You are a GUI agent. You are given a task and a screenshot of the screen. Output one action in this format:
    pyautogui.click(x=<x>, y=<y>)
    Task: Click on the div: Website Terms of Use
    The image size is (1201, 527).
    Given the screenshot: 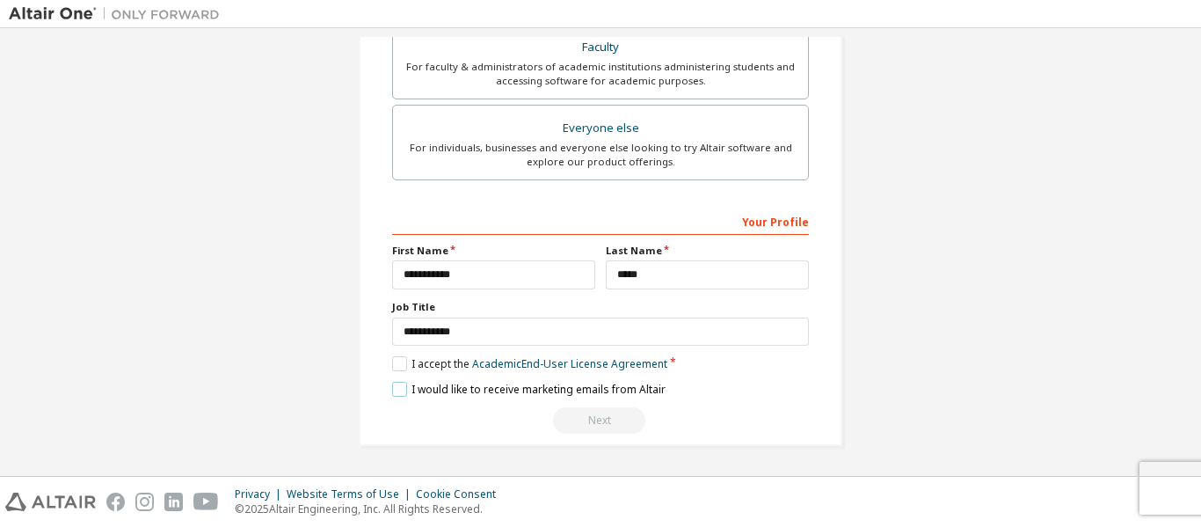 What is the action you would take?
    pyautogui.click(x=351, y=494)
    